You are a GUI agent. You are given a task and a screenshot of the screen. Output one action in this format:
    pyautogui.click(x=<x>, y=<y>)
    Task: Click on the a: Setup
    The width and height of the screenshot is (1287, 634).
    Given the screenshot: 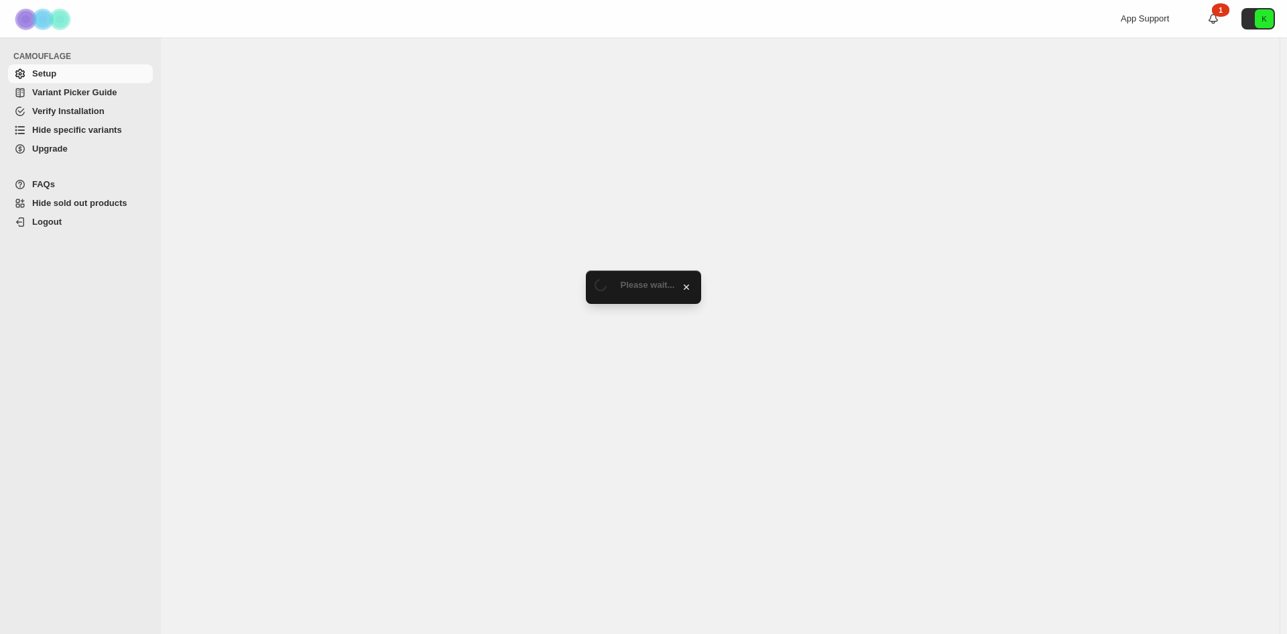 What is the action you would take?
    pyautogui.click(x=80, y=74)
    